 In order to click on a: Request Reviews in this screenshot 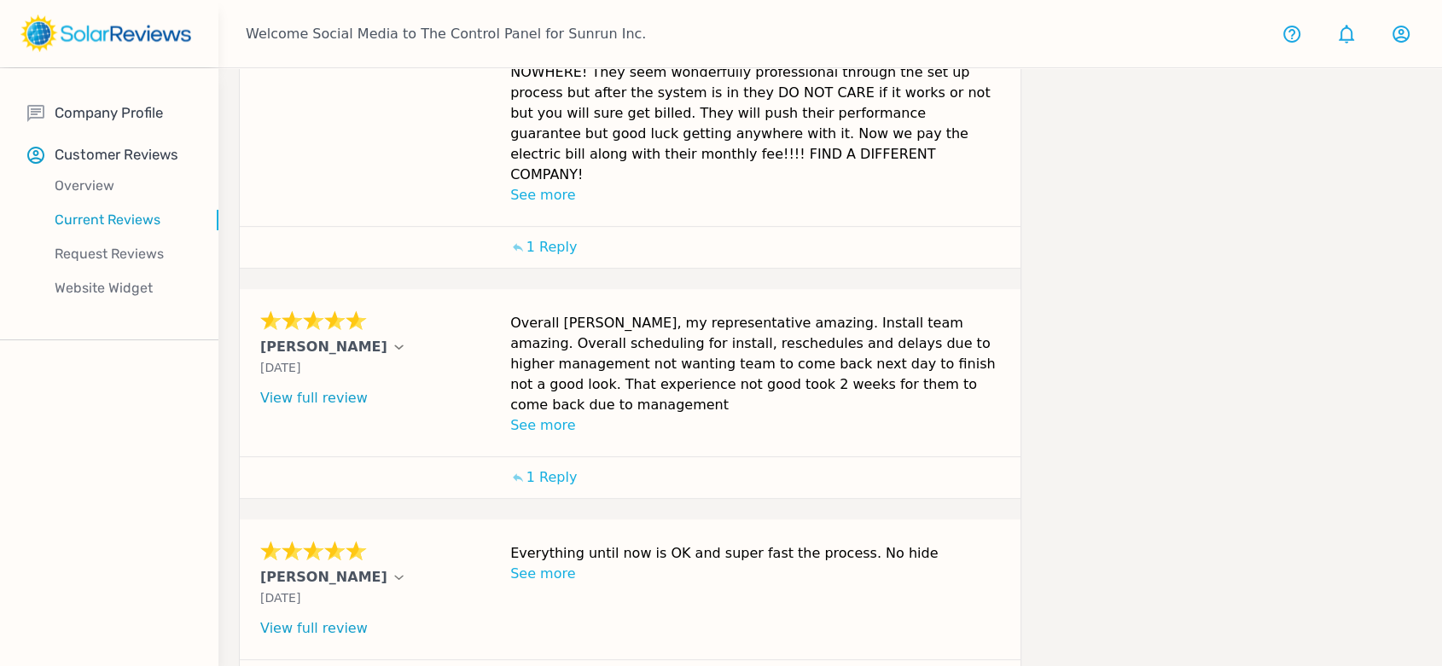, I will do `click(123, 254)`.